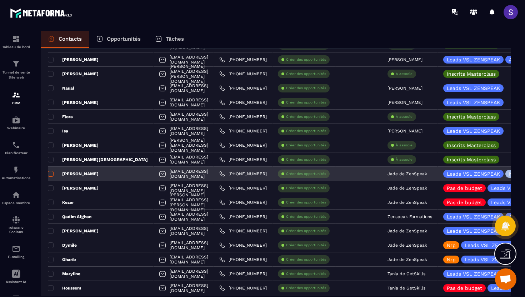 Image resolution: width=525 pixels, height=297 pixels. Describe the element at coordinates (16, 75) in the screenshot. I see `p: Tunnel de vente Site web` at that location.